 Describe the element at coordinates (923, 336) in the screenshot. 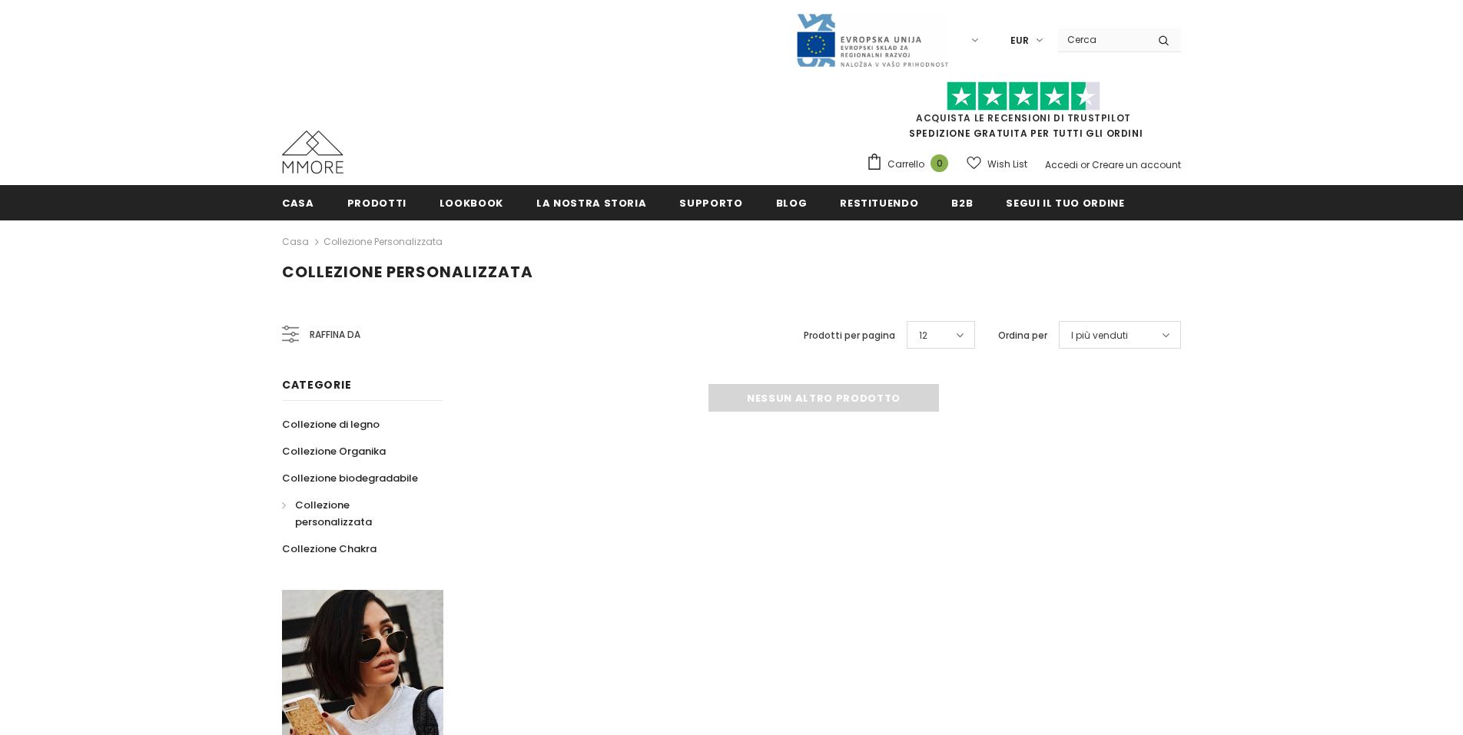

I see `span: 12` at that location.